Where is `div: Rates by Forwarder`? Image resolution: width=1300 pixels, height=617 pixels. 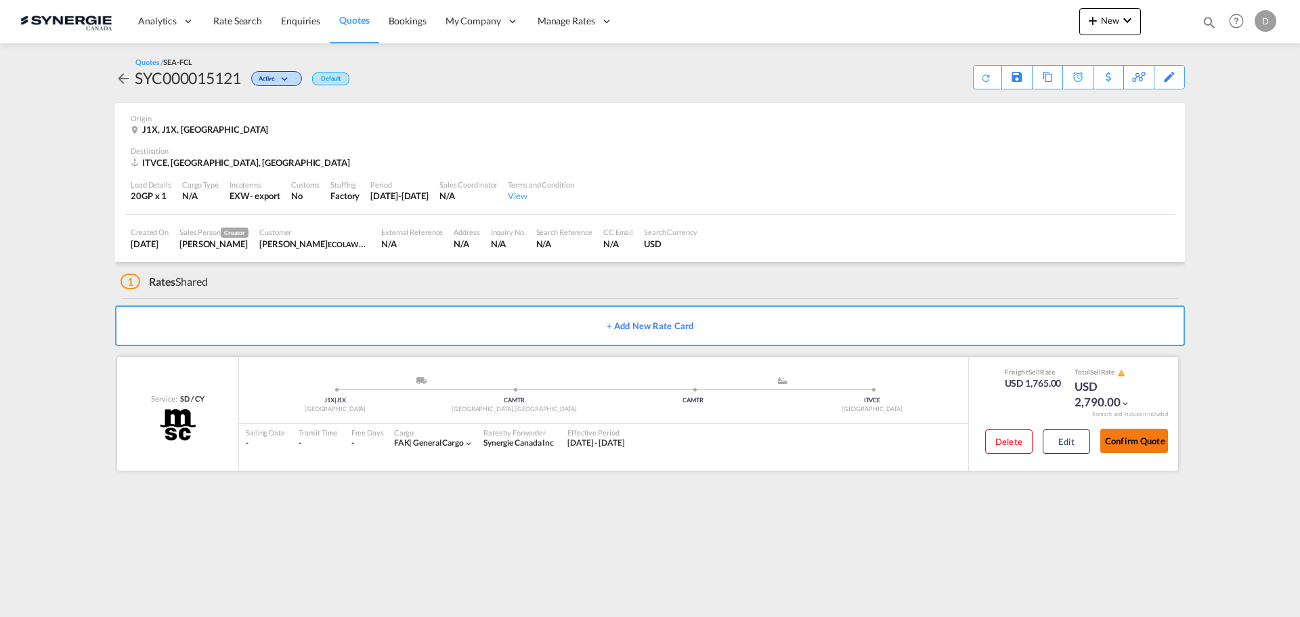
div: Rates by Forwarder is located at coordinates (519, 432).